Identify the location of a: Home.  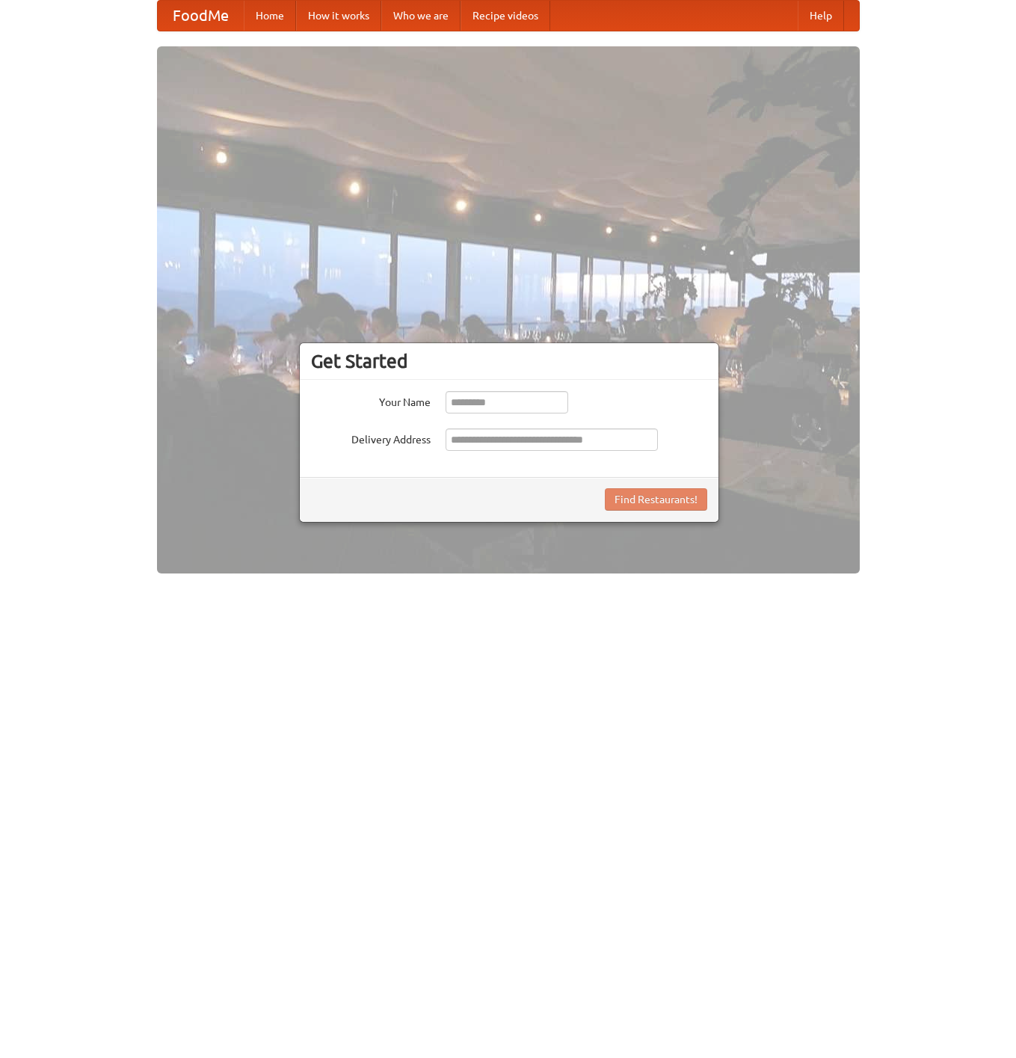
(270, 16).